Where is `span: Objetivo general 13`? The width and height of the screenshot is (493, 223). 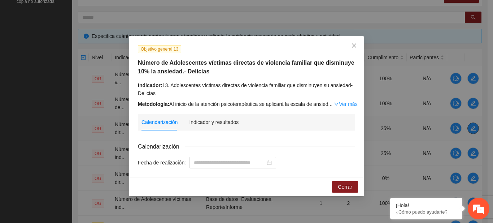 span: Objetivo general 13 is located at coordinates (160, 49).